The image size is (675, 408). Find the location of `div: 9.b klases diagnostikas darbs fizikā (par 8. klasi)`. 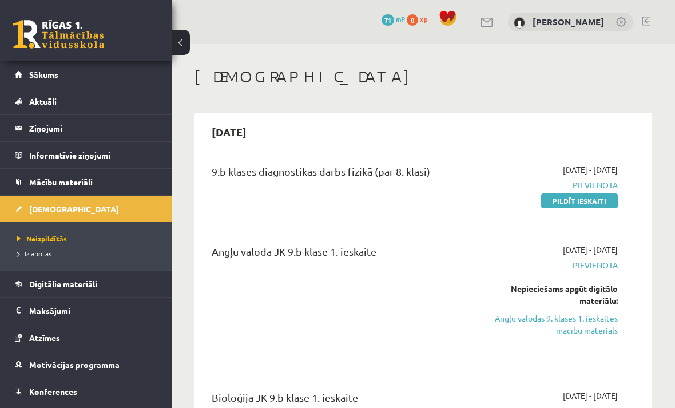

div: 9.b klases diagnostikas darbs fizikā (par 8. klasi) is located at coordinates (344, 174).